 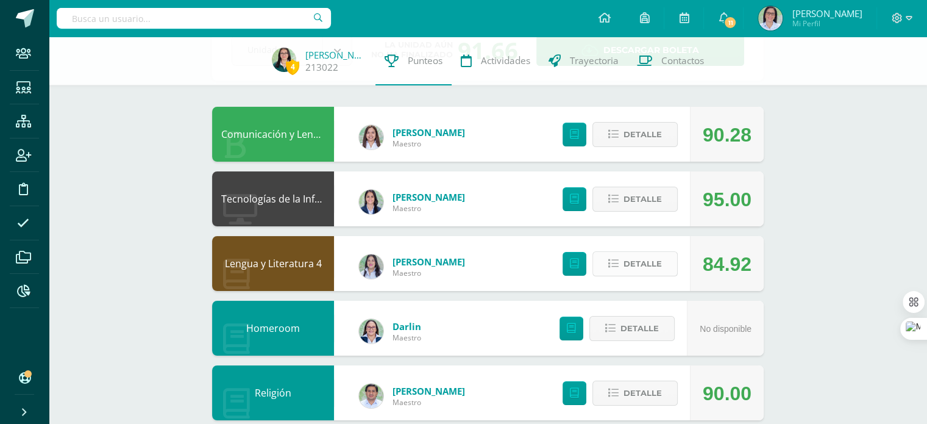 I want to click on a: Lengua y Literatura 4, so click(x=273, y=263).